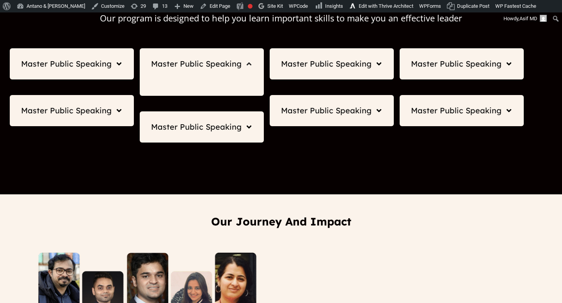 This screenshot has height=303, width=562. What do you see at coordinates (275, 6) in the screenshot?
I see `span: Site Kit` at bounding box center [275, 6].